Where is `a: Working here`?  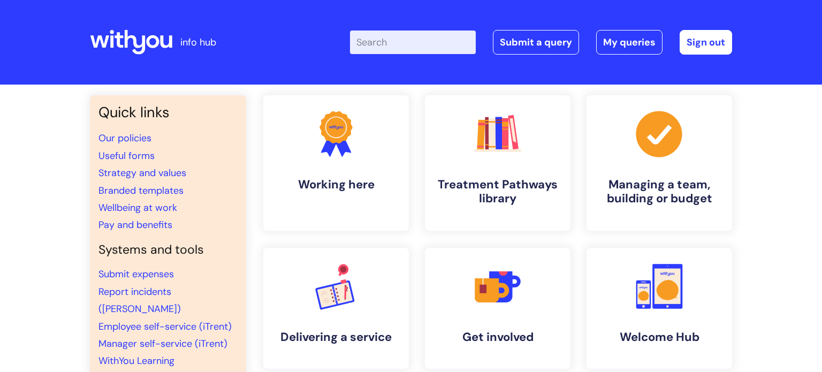
a: Working here is located at coordinates (336, 163).